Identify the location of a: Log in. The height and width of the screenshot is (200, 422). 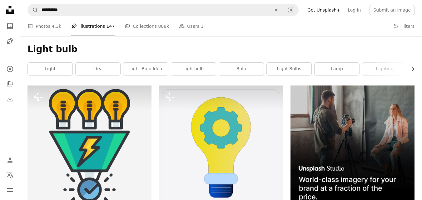
(354, 10).